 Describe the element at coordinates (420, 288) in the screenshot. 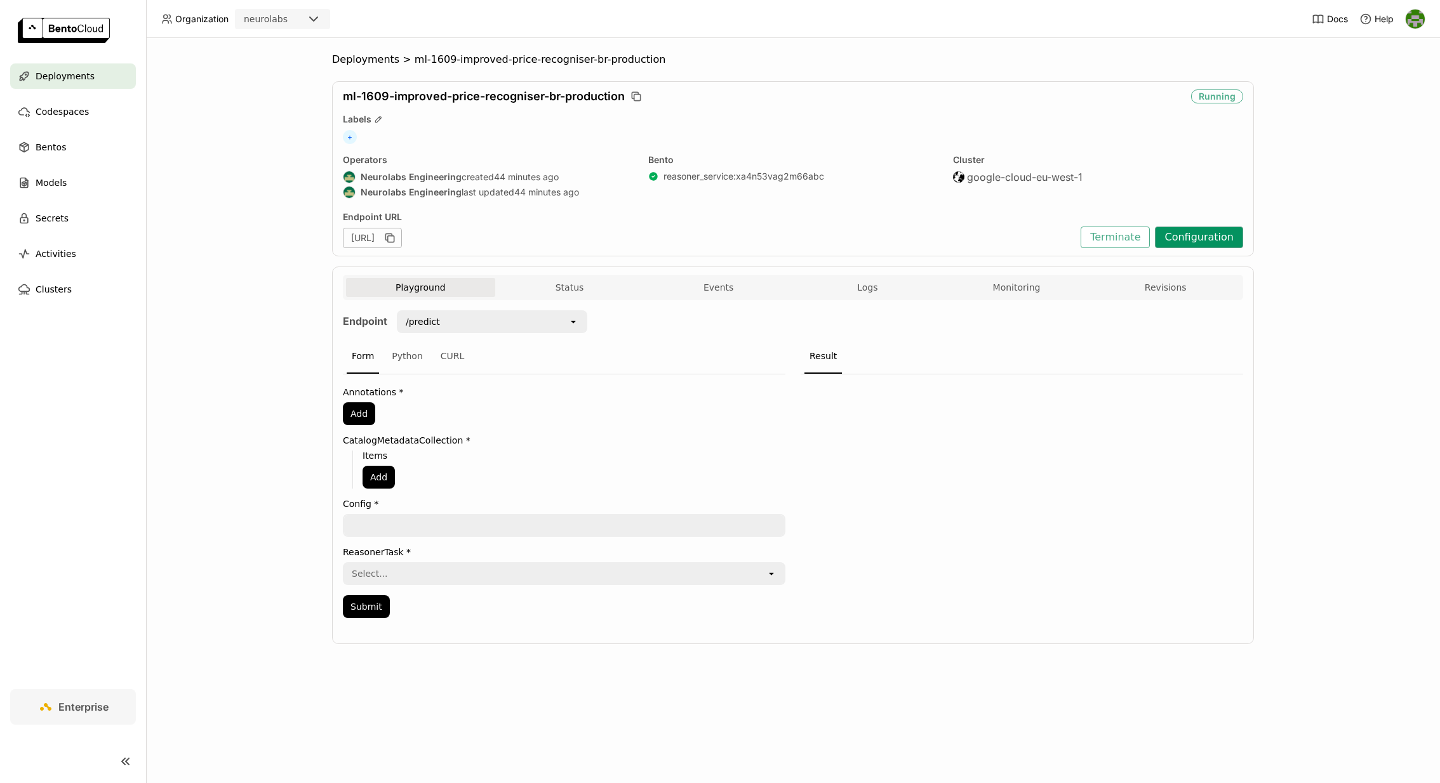

I see `button: Playground` at that location.